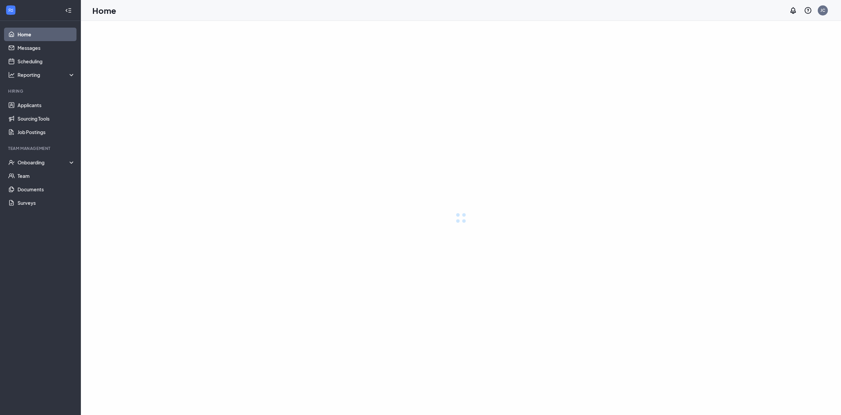 Image resolution: width=841 pixels, height=415 pixels. What do you see at coordinates (41, 91) in the screenshot?
I see `div: Hiring` at bounding box center [41, 91].